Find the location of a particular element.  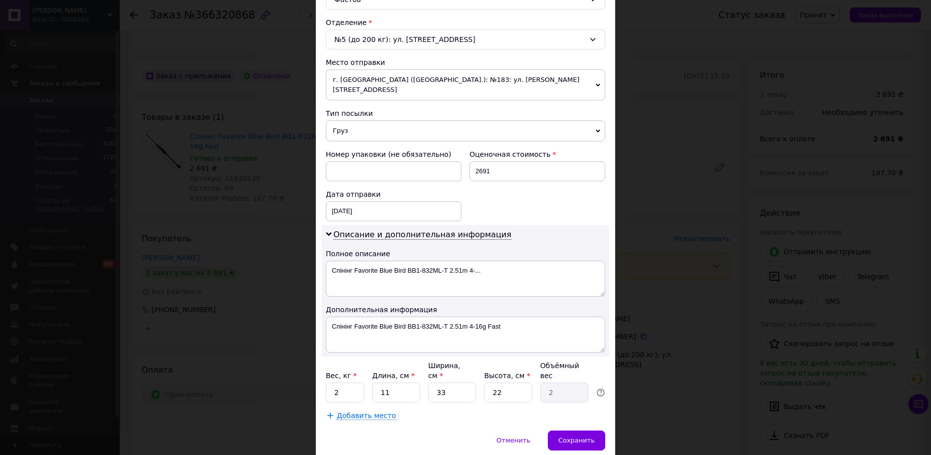

label: Ширина, см is located at coordinates (444, 370).